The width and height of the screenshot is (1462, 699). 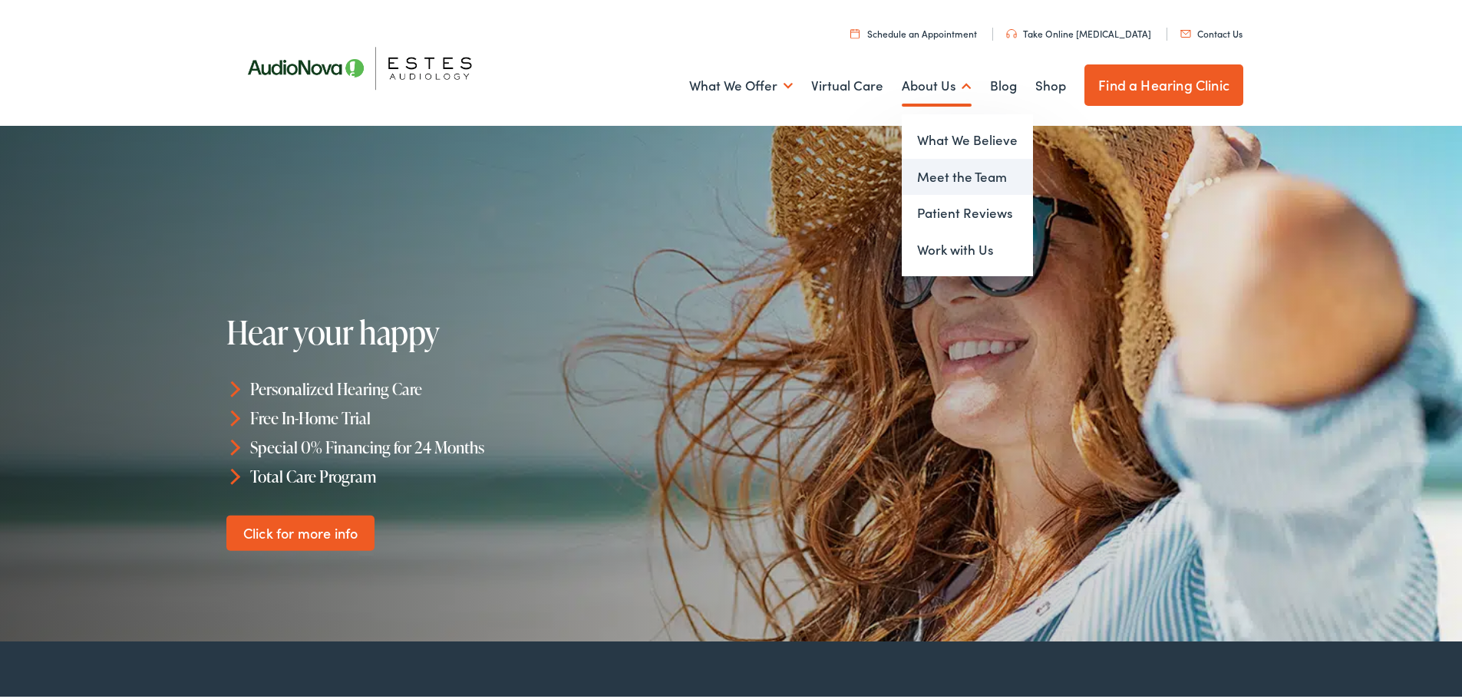 What do you see at coordinates (913, 30) in the screenshot?
I see `a: Schedule an Appointment` at bounding box center [913, 30].